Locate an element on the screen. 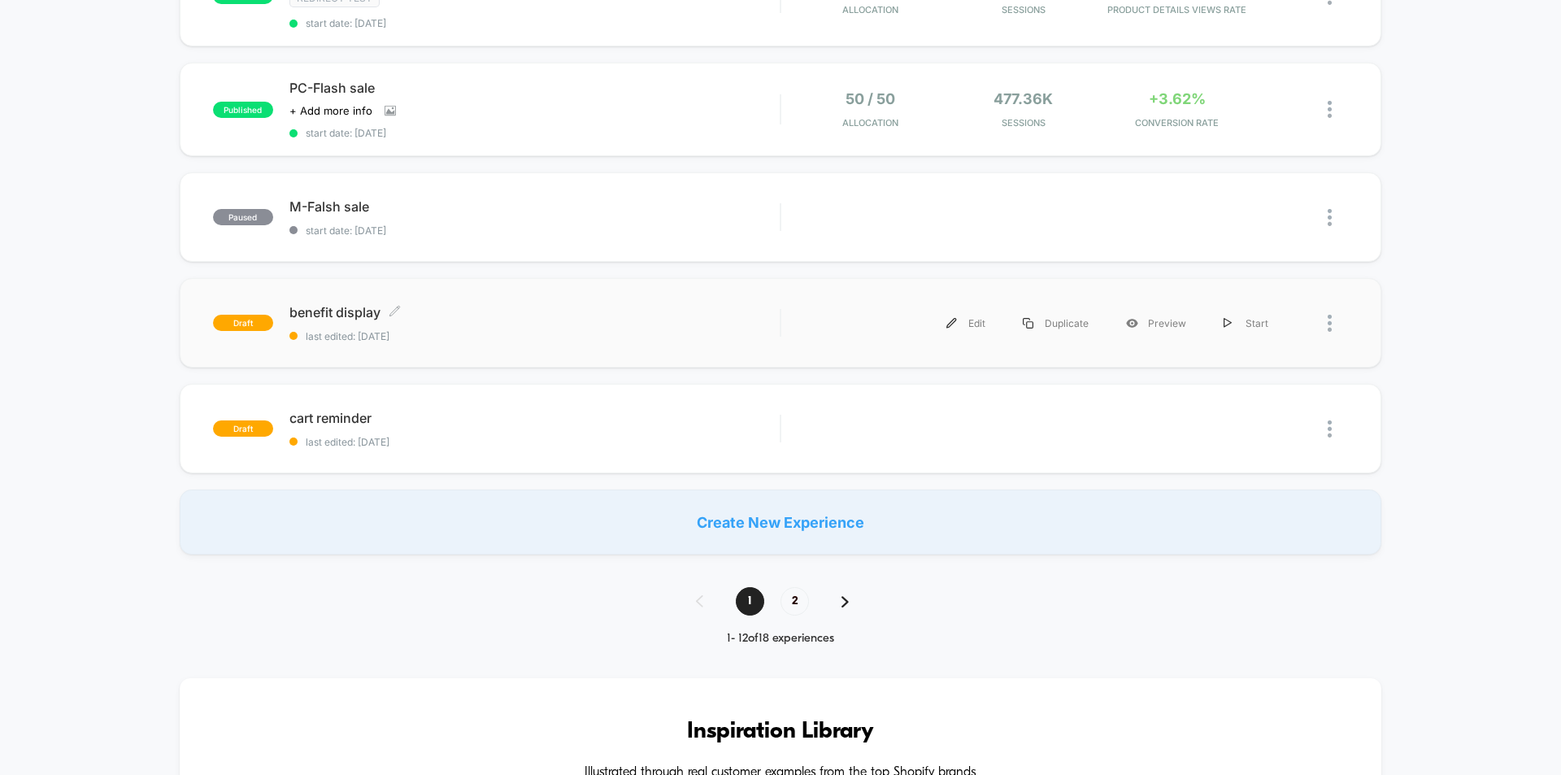 The width and height of the screenshot is (1561, 775). span: + Add more info is located at coordinates (331, 111).